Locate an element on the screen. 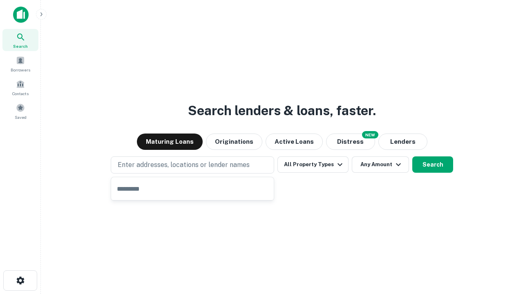  p: Enter addresses, locations or lender names is located at coordinates (183, 165).